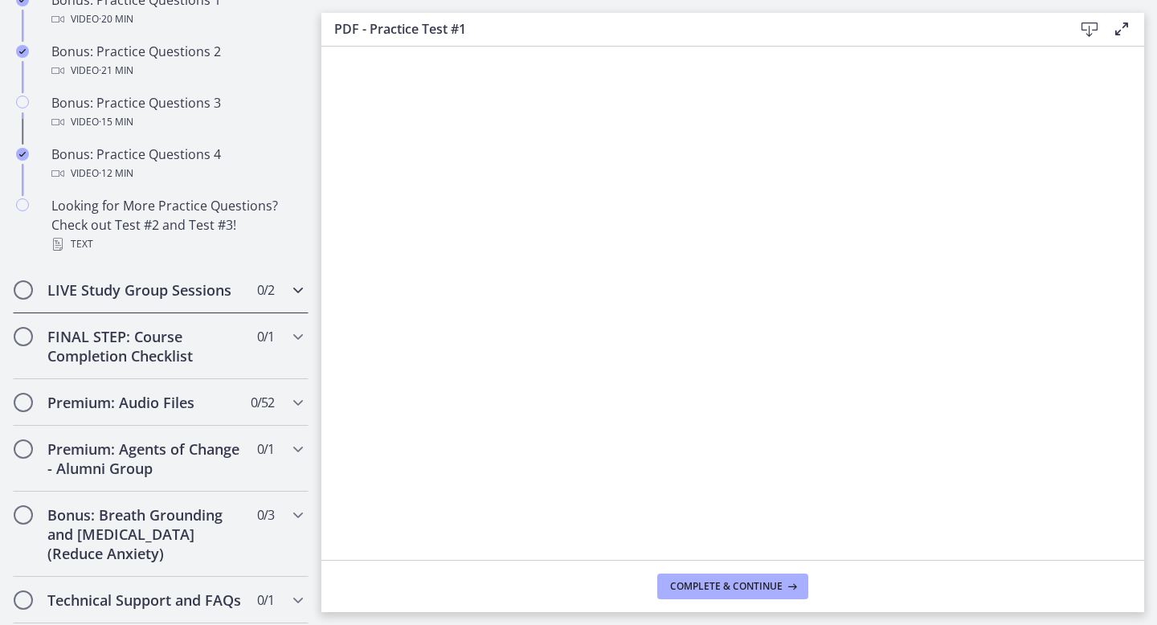 Image resolution: width=1157 pixels, height=625 pixels. I want to click on span: 0 / 2, so click(265, 290).